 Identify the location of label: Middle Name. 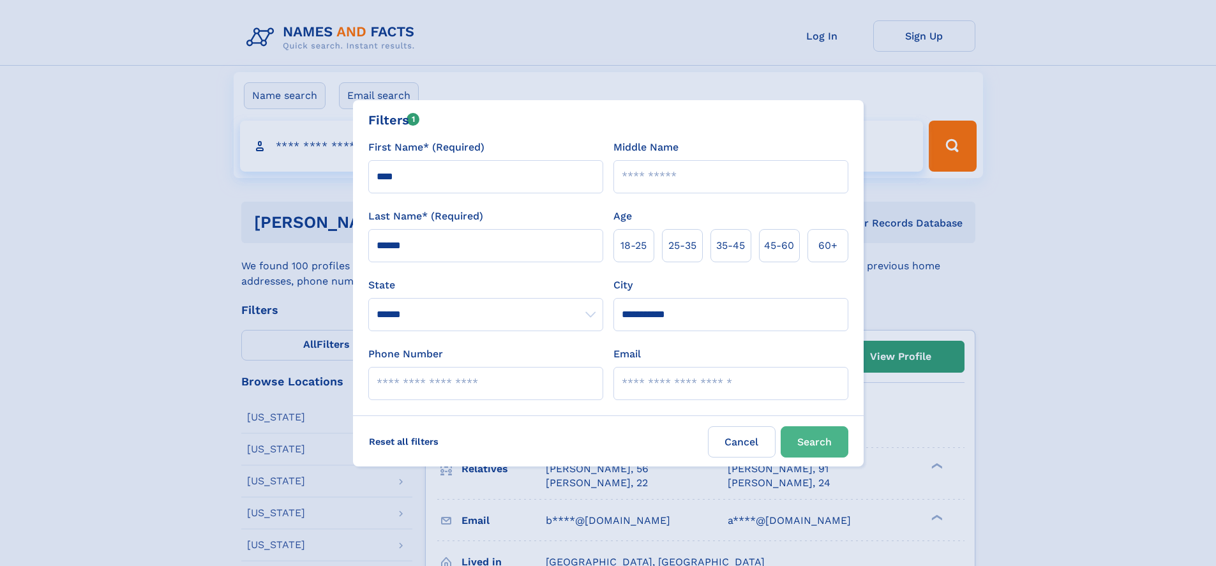
(646, 147).